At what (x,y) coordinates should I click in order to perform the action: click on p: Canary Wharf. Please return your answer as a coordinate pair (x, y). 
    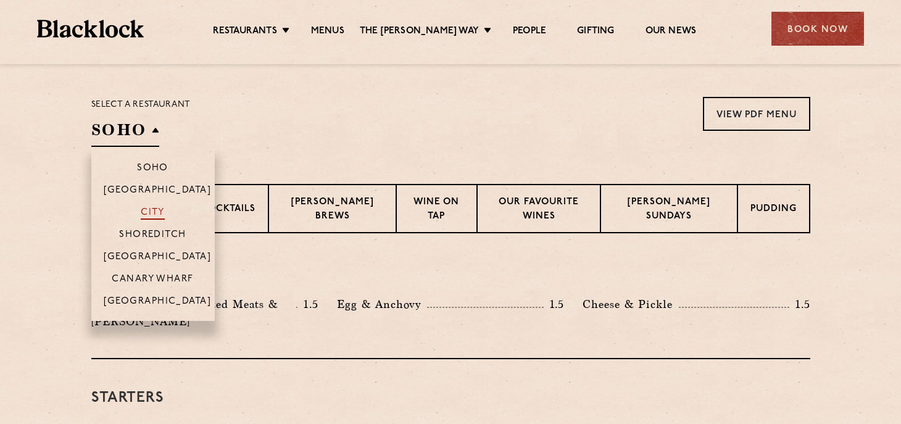
    Looking at the image, I should click on (152, 280).